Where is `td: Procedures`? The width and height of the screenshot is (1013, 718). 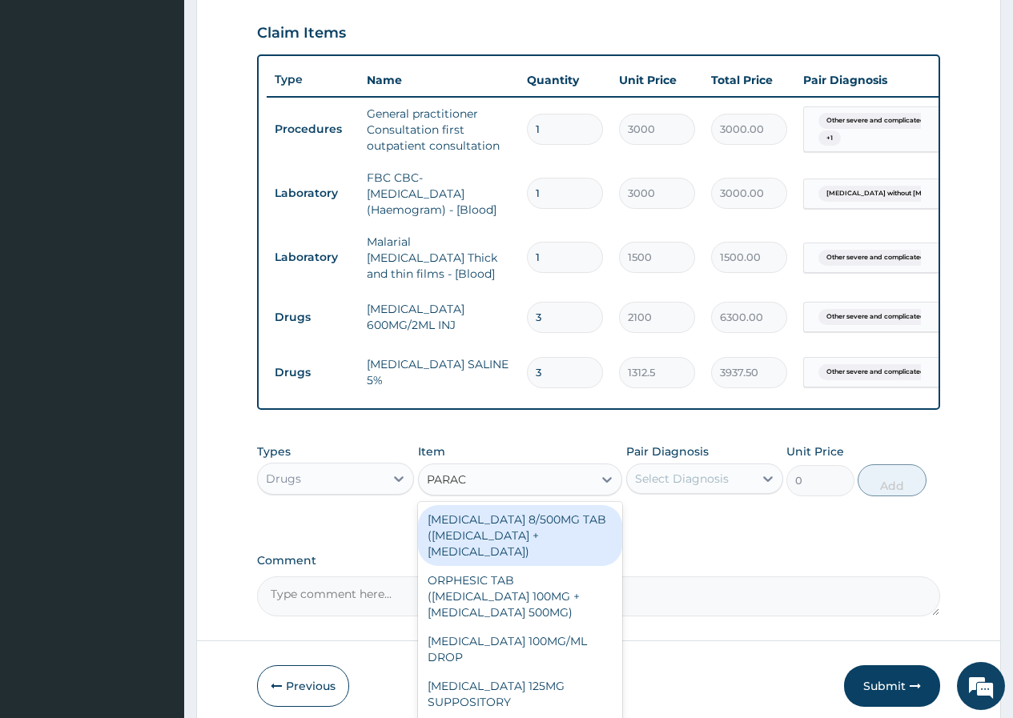 td: Procedures is located at coordinates (312, 129).